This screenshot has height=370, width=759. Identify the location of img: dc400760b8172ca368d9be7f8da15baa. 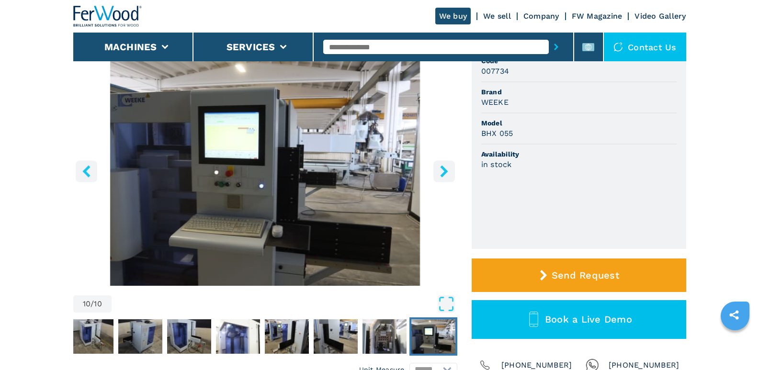
(384, 337).